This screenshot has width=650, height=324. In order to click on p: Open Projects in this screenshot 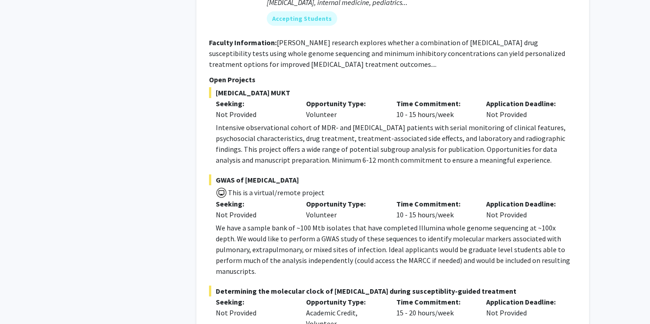, I will do `click(393, 79)`.